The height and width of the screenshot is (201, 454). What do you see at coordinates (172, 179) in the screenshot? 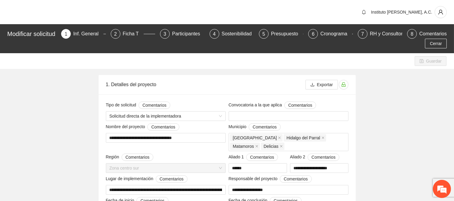
I see `button: Lugar de implementación` at bounding box center [172, 179].